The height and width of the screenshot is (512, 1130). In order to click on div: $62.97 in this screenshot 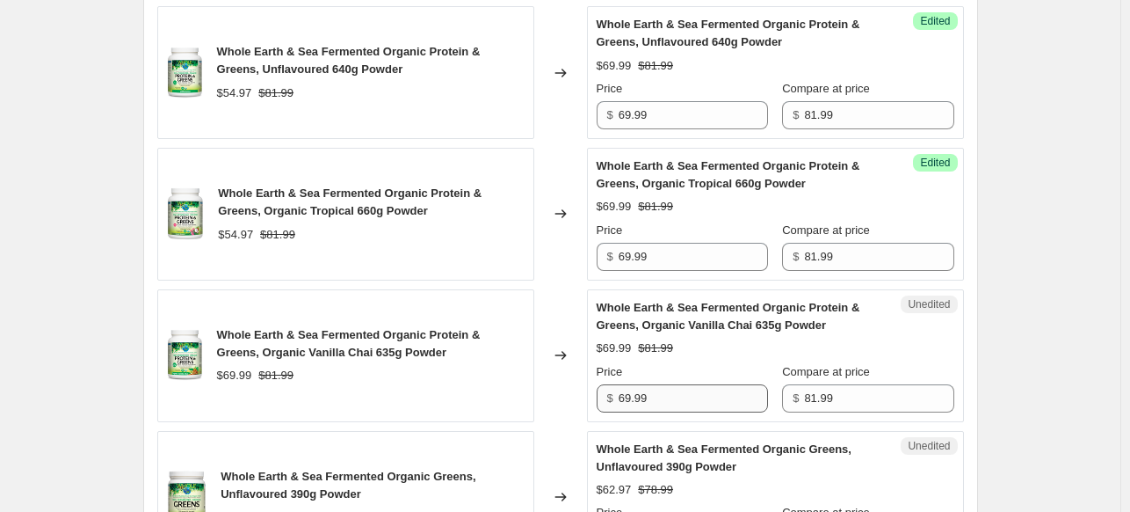, I will do `click(614, 490)`.